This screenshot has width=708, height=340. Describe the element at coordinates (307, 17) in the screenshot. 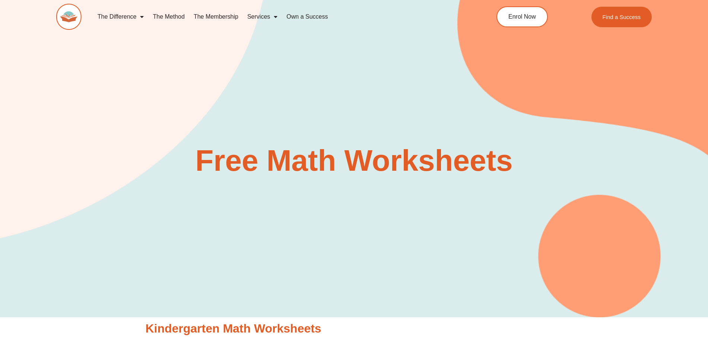

I see `a: Own a Success` at that location.